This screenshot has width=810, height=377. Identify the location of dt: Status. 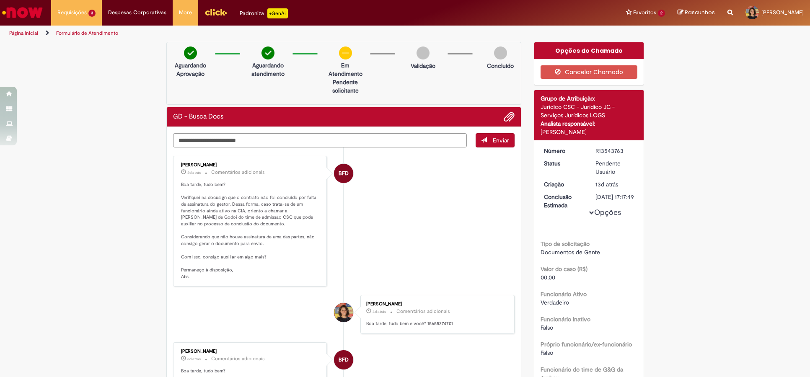
(563, 163).